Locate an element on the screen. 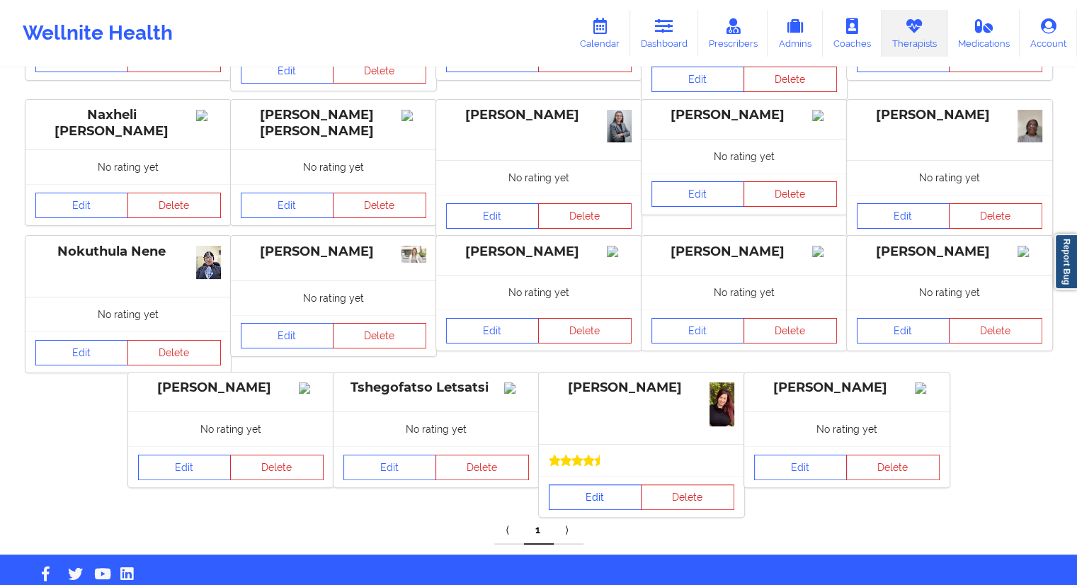 Image resolution: width=1077 pixels, height=585 pixels. img: 539e45d8-f3e6-400d-846c-83737d7d250f_91f60f71-a731-4da2-bbee-02052329f5291000128930.jpg is located at coordinates (619, 126).